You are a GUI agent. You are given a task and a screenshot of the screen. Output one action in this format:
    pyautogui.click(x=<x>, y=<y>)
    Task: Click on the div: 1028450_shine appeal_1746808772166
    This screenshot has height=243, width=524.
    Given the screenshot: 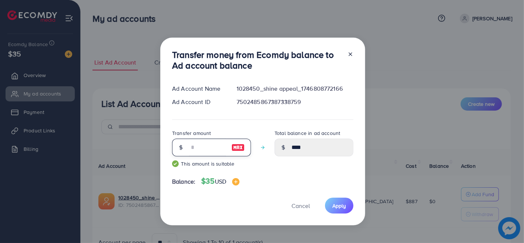 What is the action you would take?
    pyautogui.click(x=295, y=88)
    